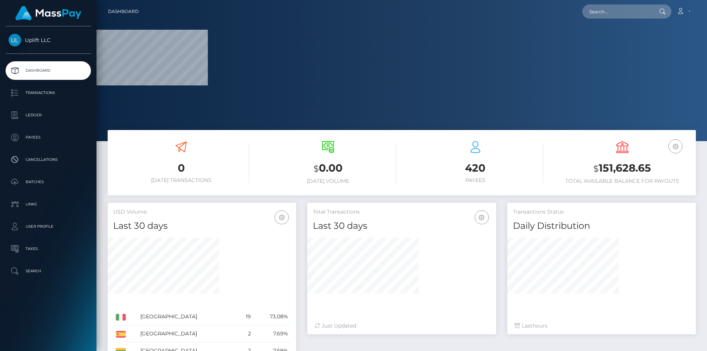 The height and width of the screenshot is (351, 707). Describe the element at coordinates (48, 204) in the screenshot. I see `p: Links` at that location.